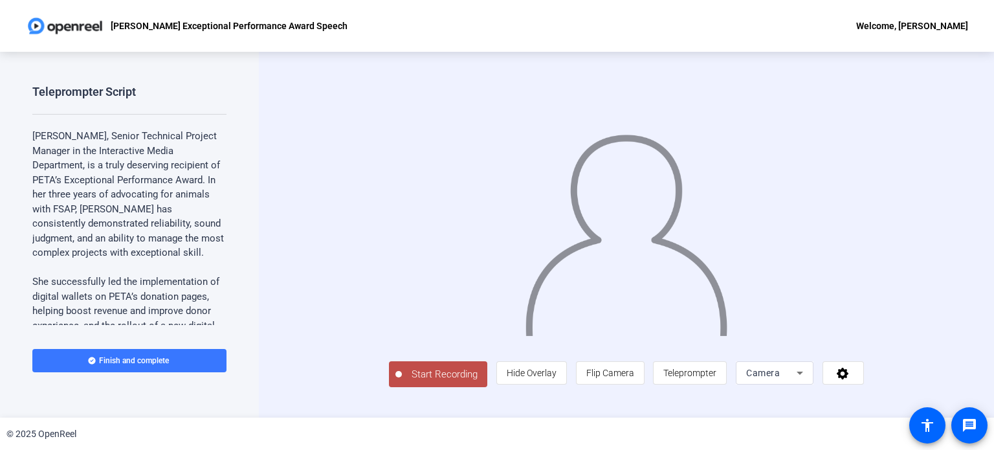 This screenshot has width=994, height=450. What do you see at coordinates (129, 333) in the screenshot?
I see `p: She successfully led the implementation of digital wallets on PETA’s donation pages, helping boos...` at bounding box center [129, 333].